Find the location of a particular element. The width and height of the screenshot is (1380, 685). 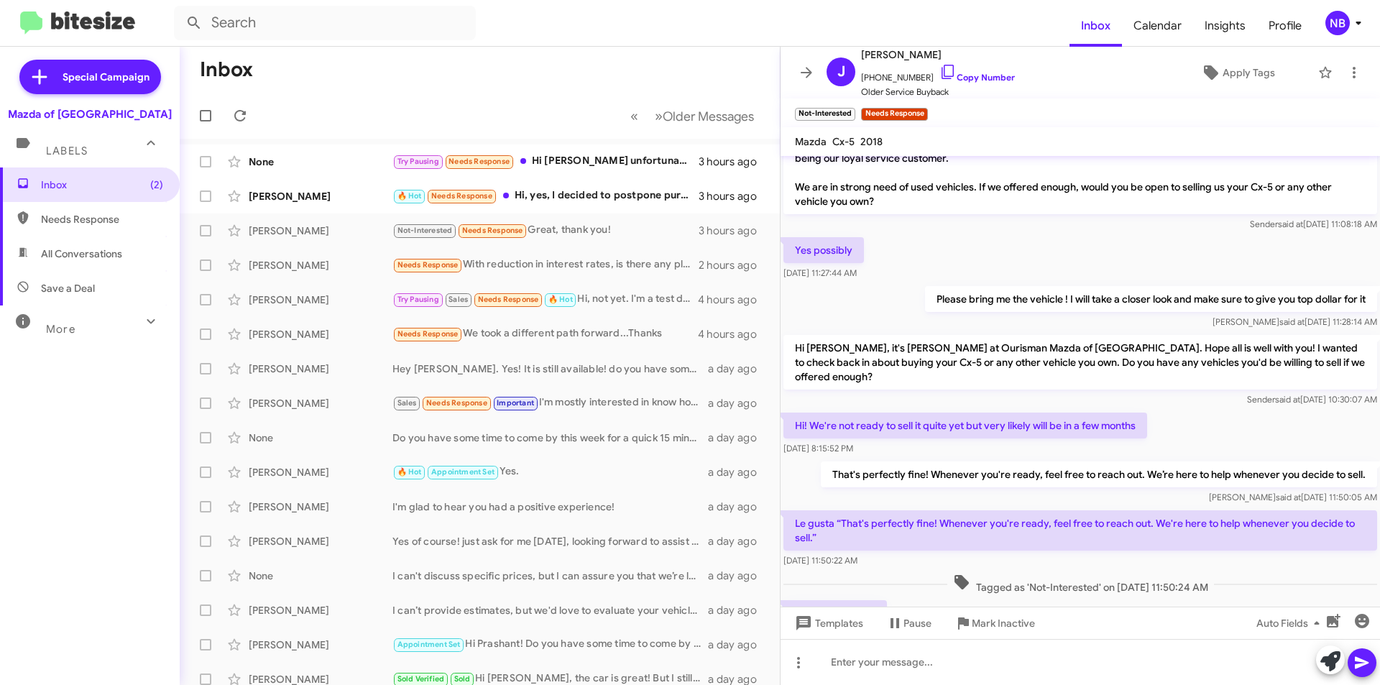

a: Inbox is located at coordinates (1096, 26).